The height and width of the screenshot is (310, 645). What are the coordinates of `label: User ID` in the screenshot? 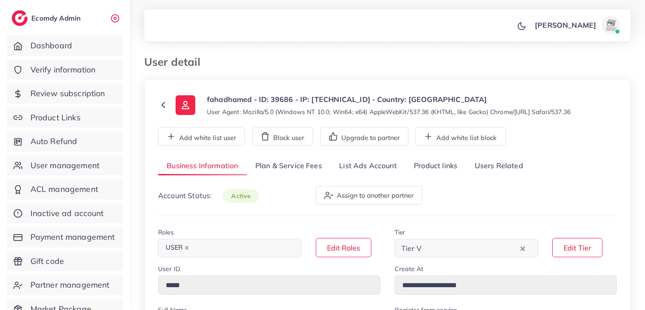 It's located at (169, 269).